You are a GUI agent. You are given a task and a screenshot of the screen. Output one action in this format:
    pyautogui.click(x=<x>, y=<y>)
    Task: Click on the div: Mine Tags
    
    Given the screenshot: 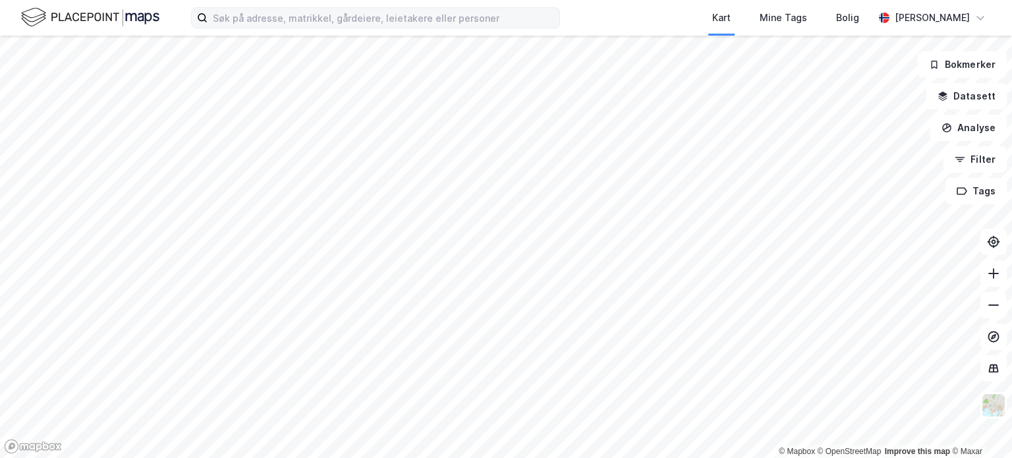 What is the action you would take?
    pyautogui.click(x=783, y=18)
    